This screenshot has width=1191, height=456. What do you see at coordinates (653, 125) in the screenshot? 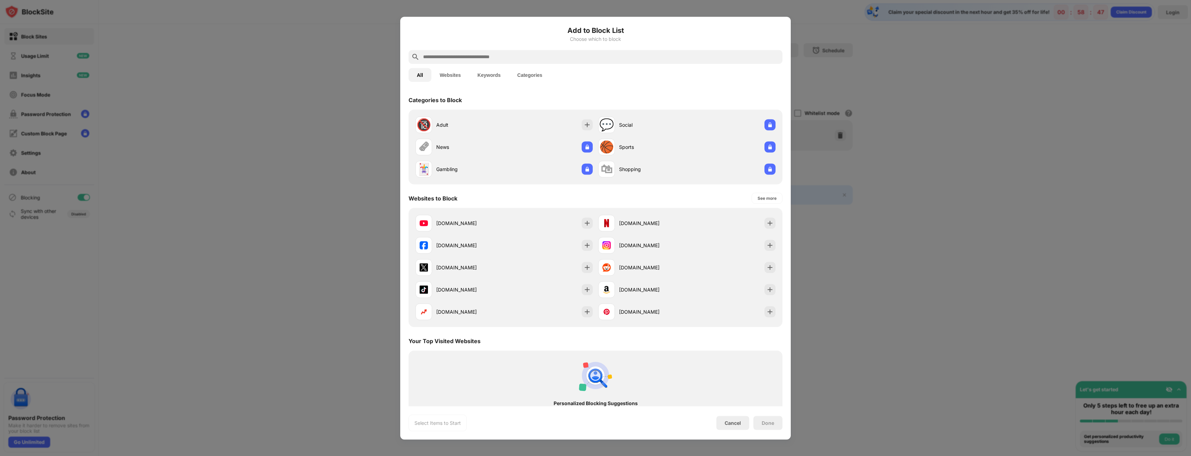
I see `div: Social` at bounding box center [653, 125].